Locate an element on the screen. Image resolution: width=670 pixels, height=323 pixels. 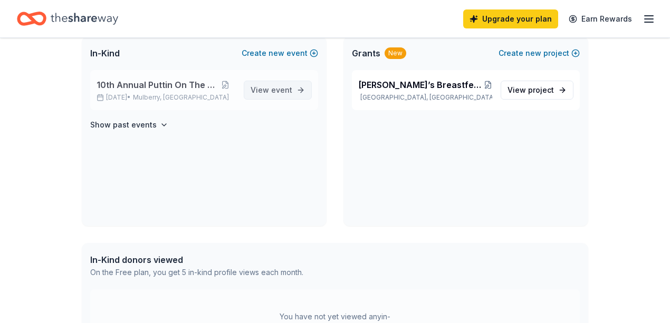
button: Createnewproject is located at coordinates (539, 53).